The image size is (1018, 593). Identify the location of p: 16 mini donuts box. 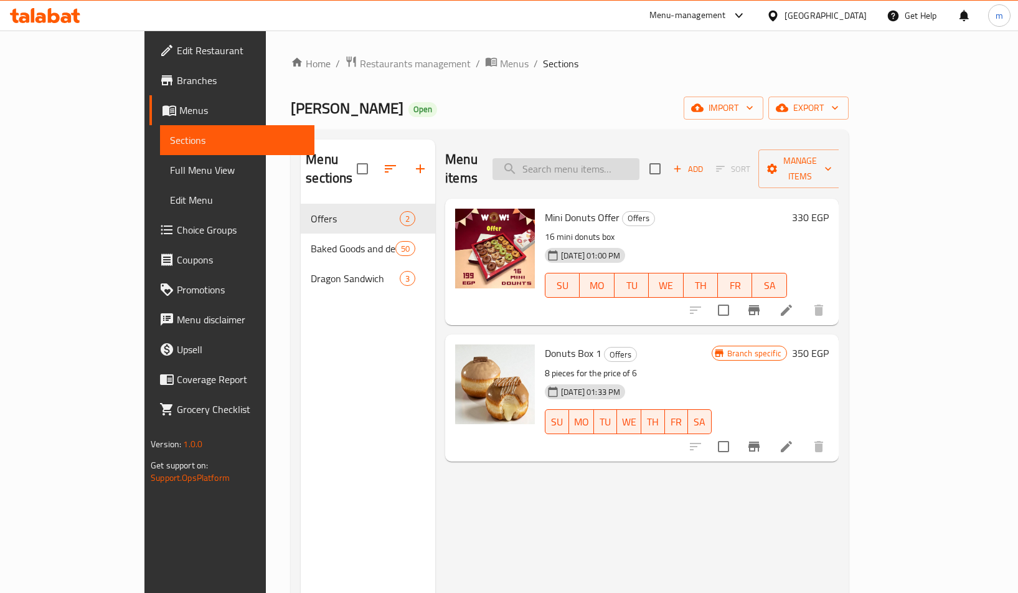
(665, 237).